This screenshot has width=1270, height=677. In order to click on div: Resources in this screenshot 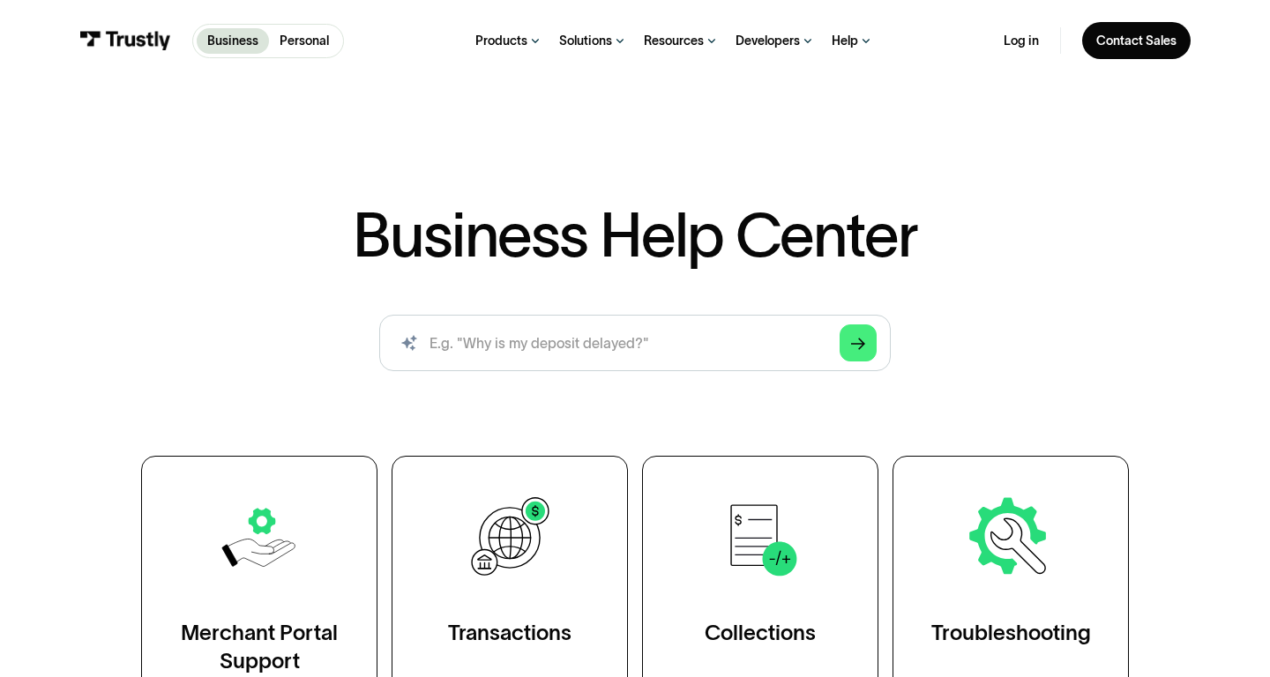, I will do `click(674, 41)`.